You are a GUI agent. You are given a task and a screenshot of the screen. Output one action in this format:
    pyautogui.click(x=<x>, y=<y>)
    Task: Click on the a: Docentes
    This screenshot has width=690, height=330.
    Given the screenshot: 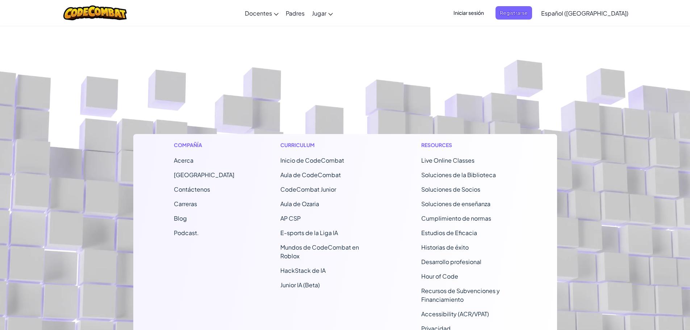 What is the action you would take?
    pyautogui.click(x=261, y=13)
    